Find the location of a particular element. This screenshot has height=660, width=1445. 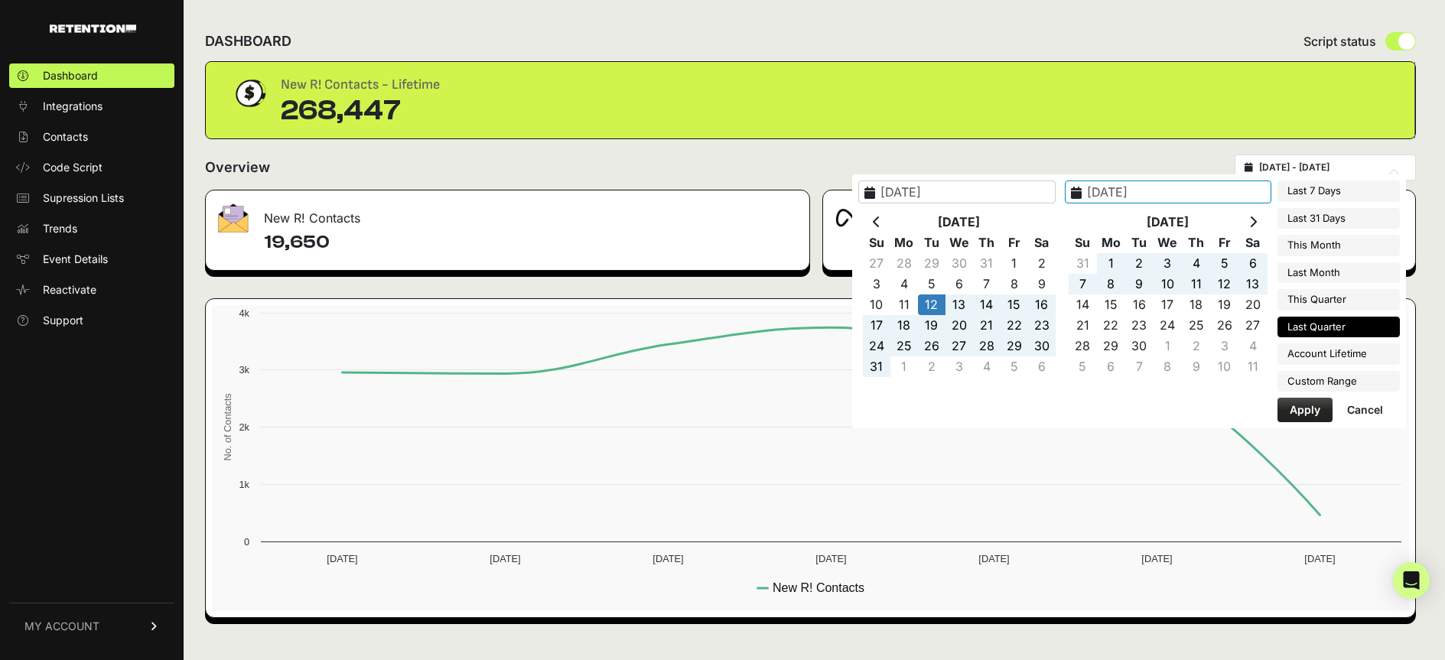

img: fa-envelope-19ae18322b30453b285274b1b8af3d052b27d846a4fbe8435d1a52b978f639a2.png is located at coordinates (233, 218).